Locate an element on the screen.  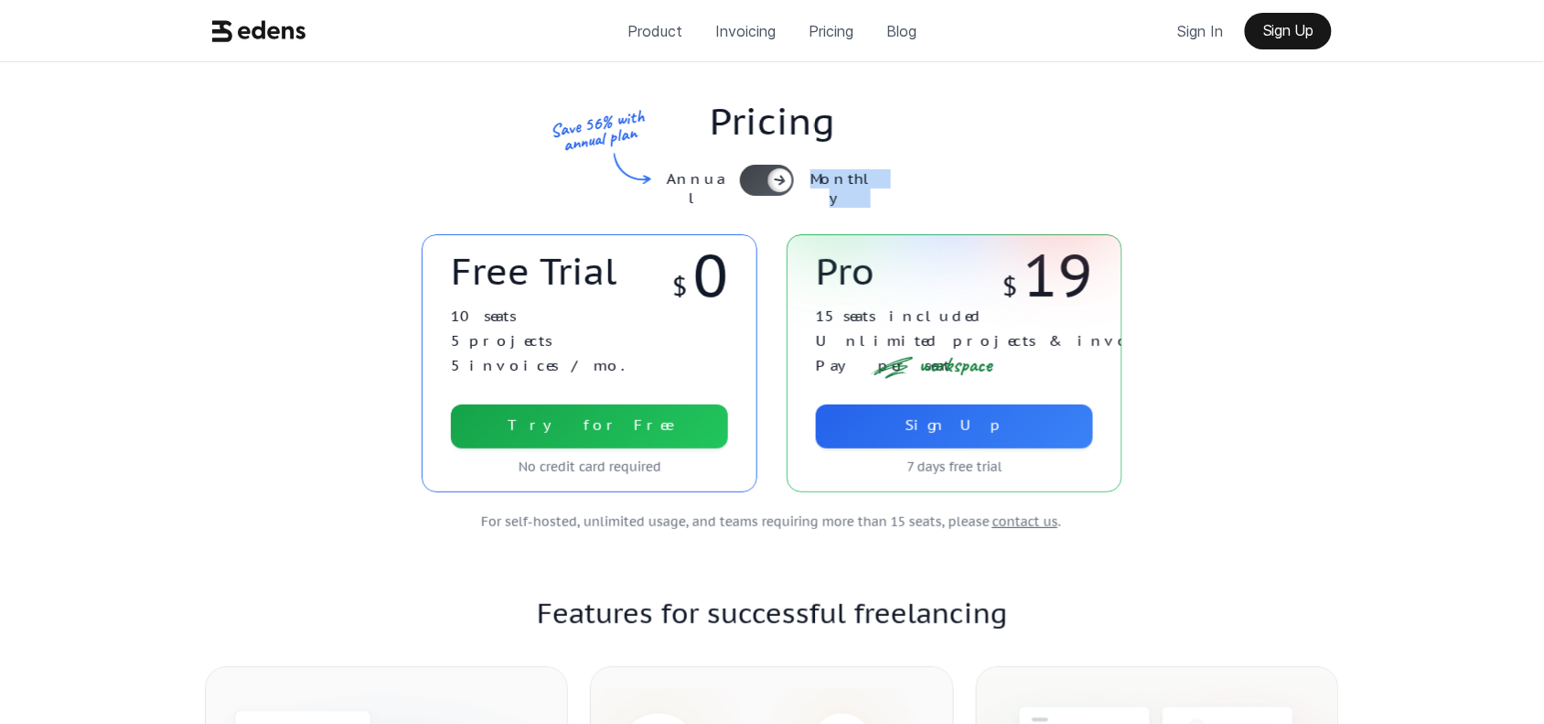
p: Free Trial is located at coordinates (533, 271).